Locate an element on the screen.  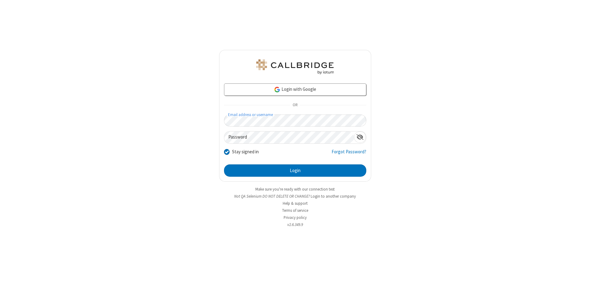
li: v2.6.349.9 is located at coordinates (295, 224).